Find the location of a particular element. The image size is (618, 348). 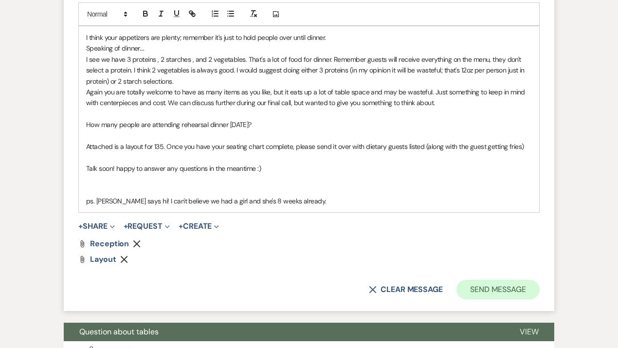

button: Question about tables is located at coordinates (284, 332).